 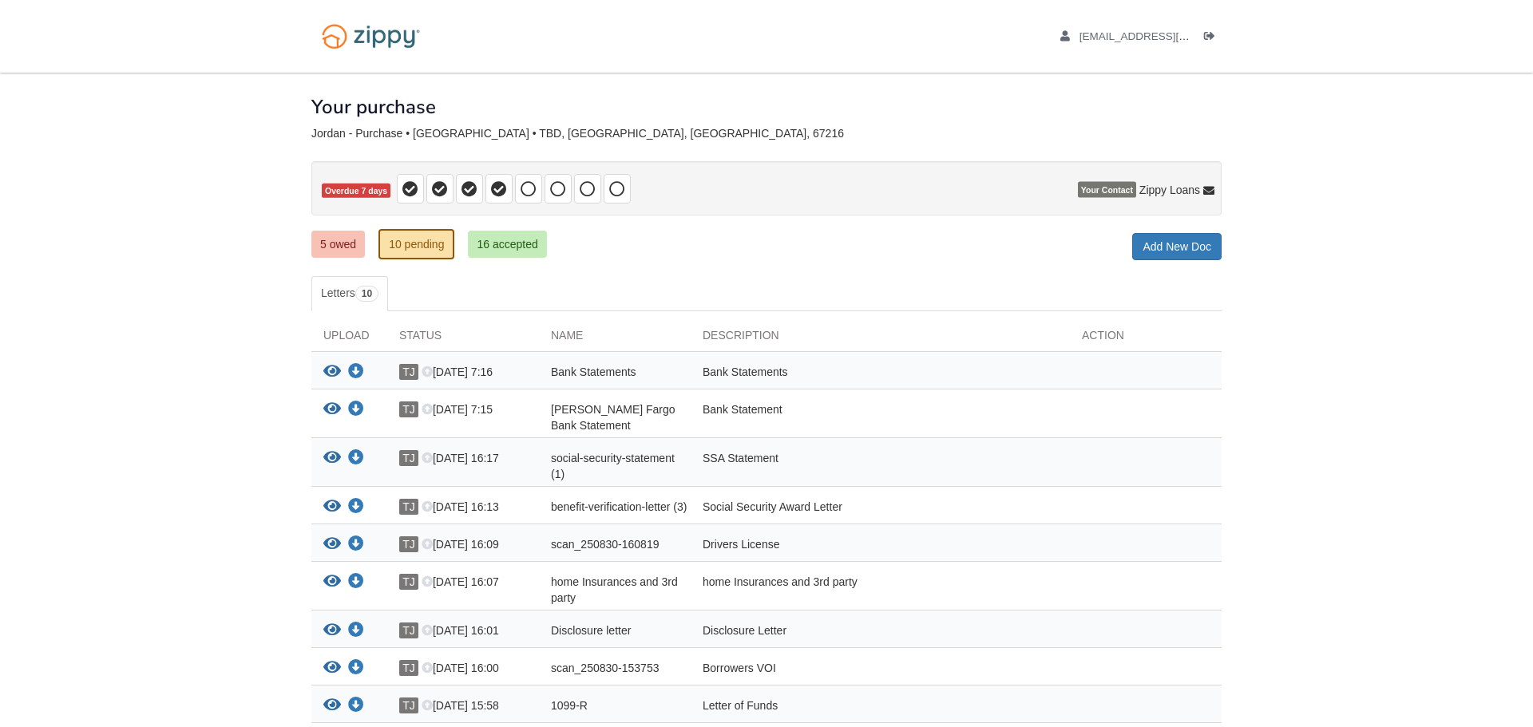 What do you see at coordinates (356, 410) in the screenshot?
I see `a: Download Wells Fargo Bank Statement` at bounding box center [356, 410].